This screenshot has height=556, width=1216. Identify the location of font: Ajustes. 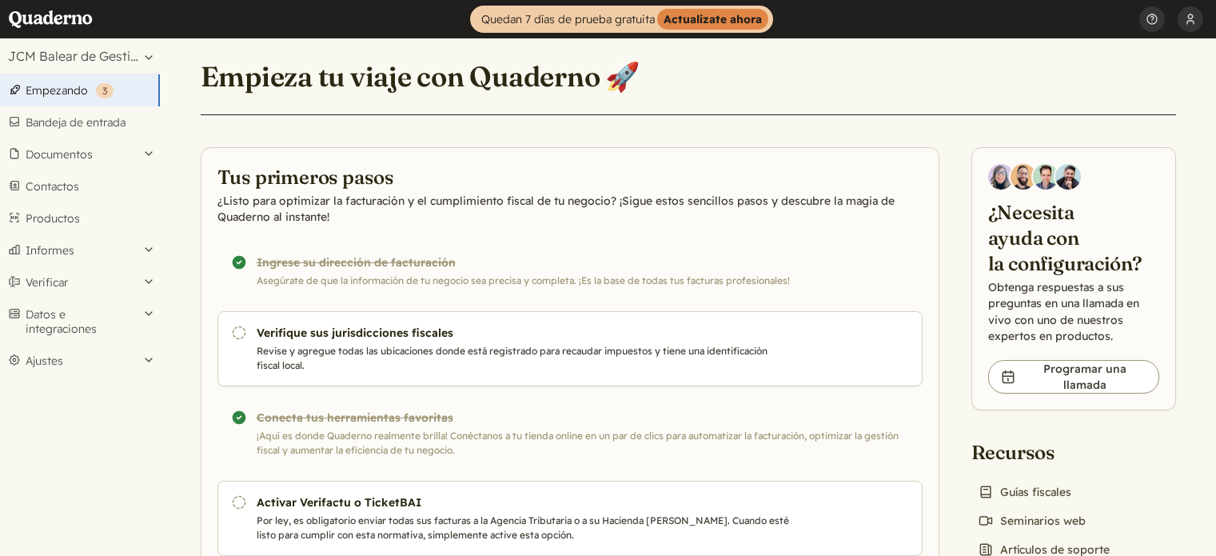
(44, 361).